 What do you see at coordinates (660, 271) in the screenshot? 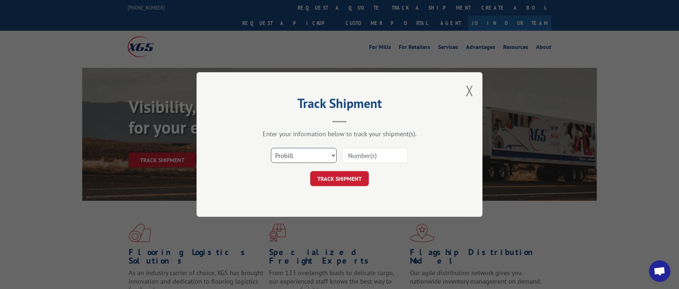
I see `div: Open chat` at bounding box center [660, 271].